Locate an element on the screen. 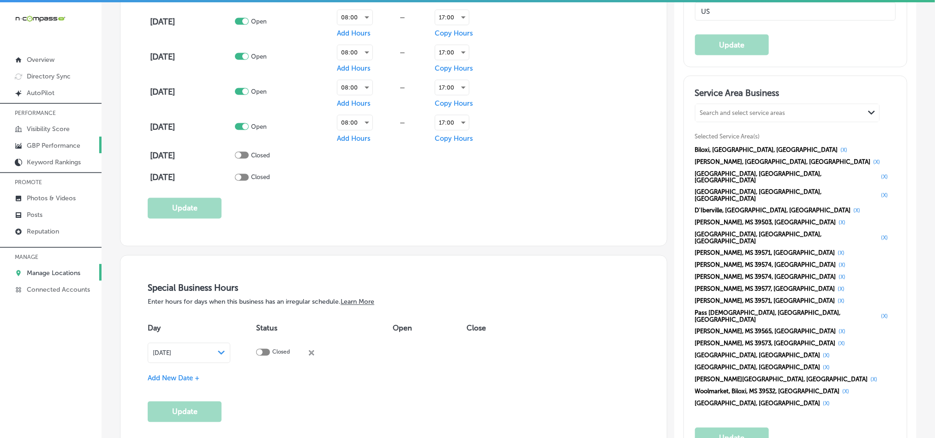  span: Selected Service Area(s) is located at coordinates (727, 136).